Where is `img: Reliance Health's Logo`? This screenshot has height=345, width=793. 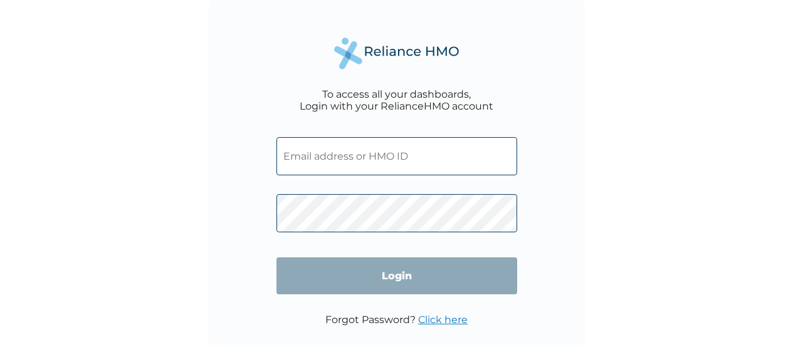 img: Reliance Health's Logo is located at coordinates (397, 53).